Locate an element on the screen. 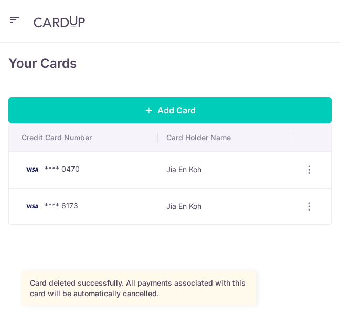  div: Card deleted successfully. All payments associated with this card will be automatically cancelled. is located at coordinates (139, 288).